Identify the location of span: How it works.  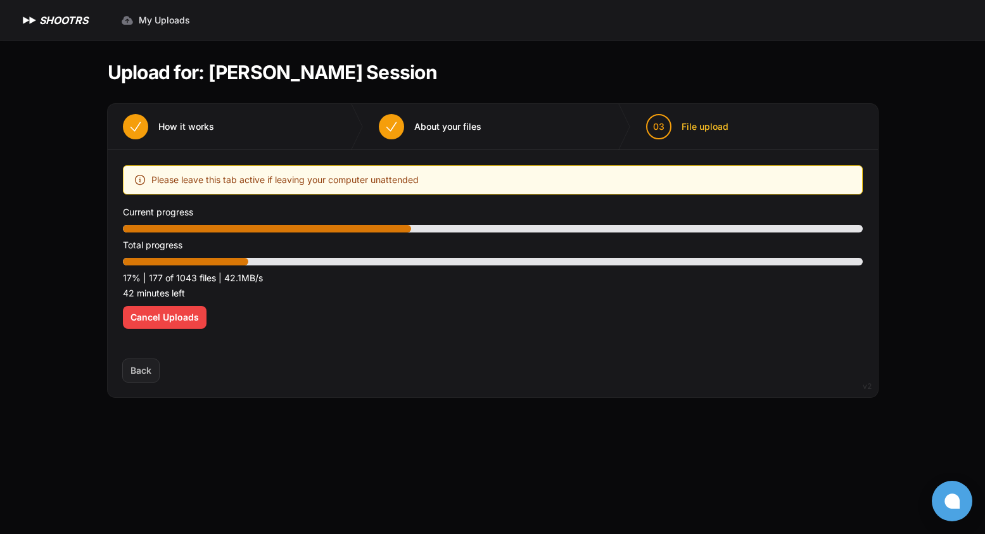
(186, 127).